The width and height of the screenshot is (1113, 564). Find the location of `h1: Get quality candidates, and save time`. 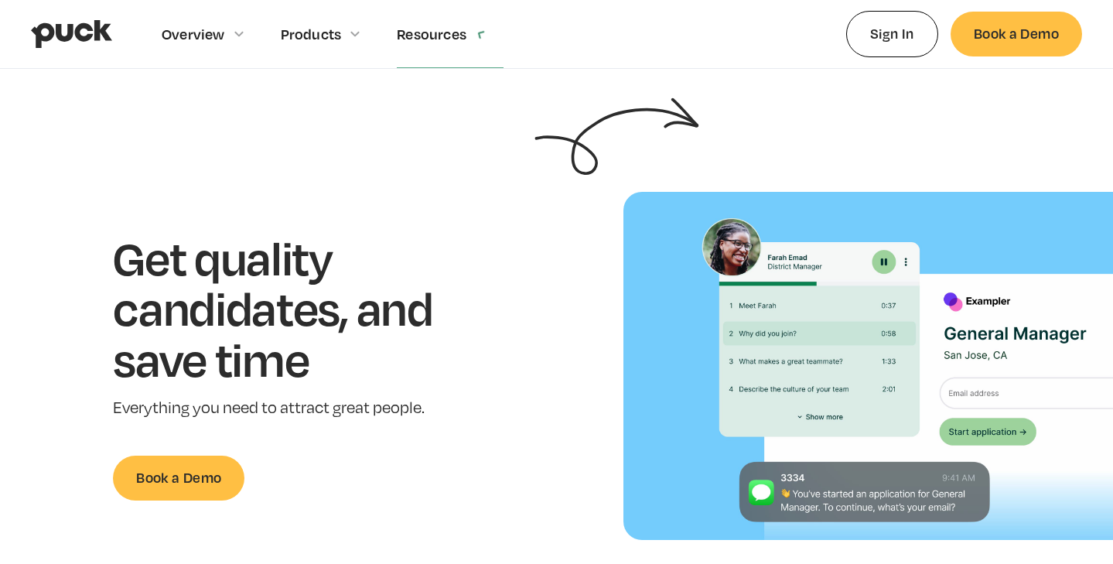

h1: Get quality candidates, and save time is located at coordinates (296, 308).